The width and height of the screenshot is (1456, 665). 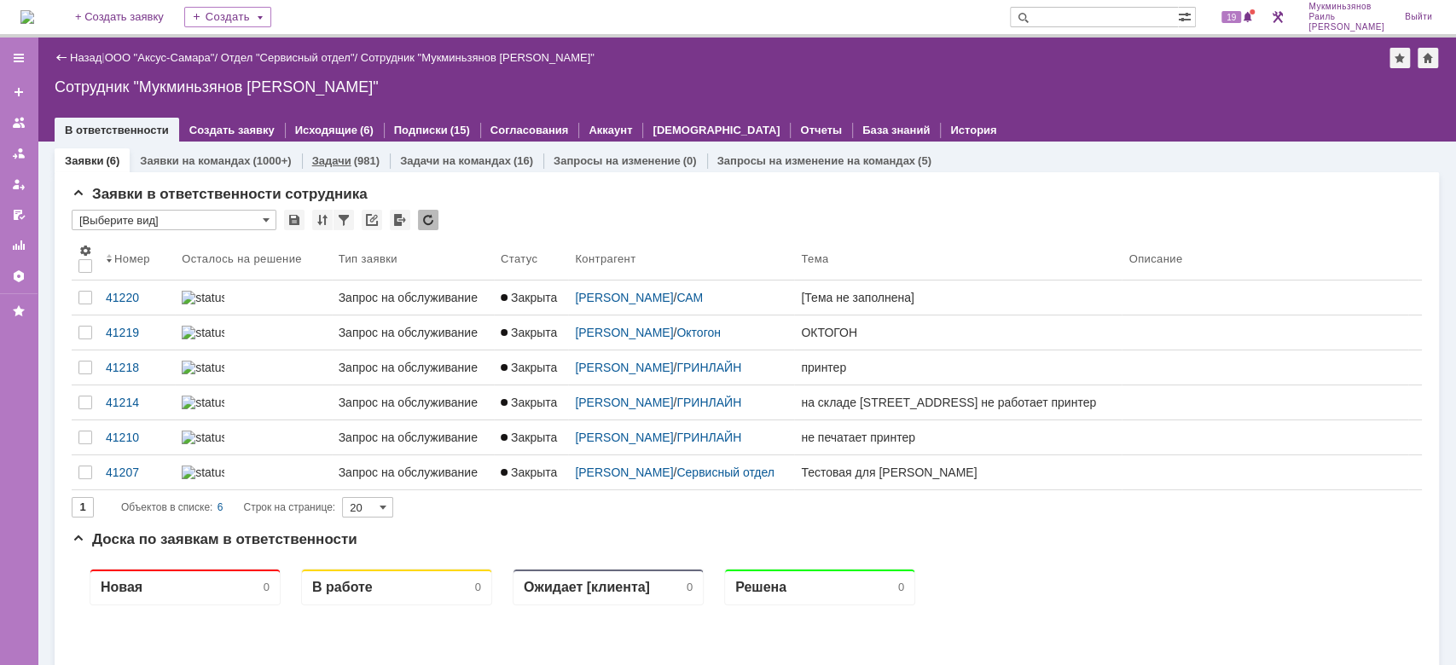 What do you see at coordinates (1400, 58) in the screenshot?
I see `div: Добавить в избранное` at bounding box center [1400, 58].